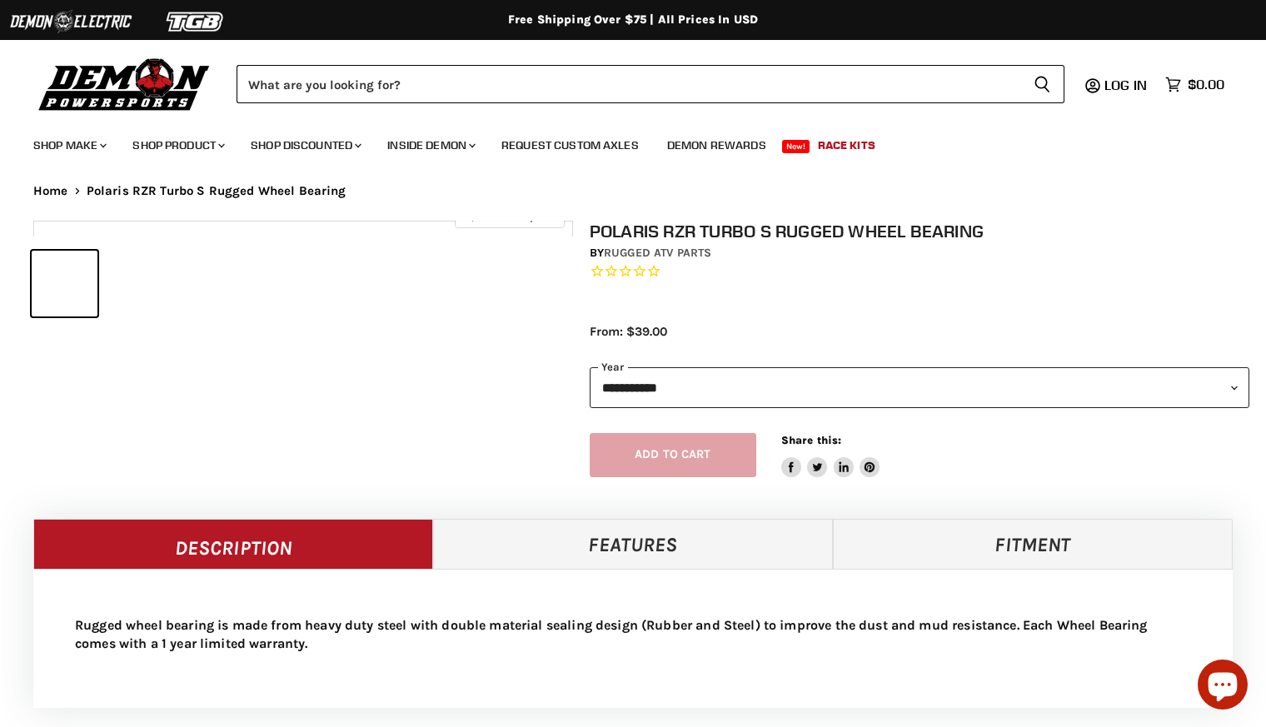 Image resolution: width=1266 pixels, height=727 pixels. I want to click on span: From: $39.00, so click(628, 331).